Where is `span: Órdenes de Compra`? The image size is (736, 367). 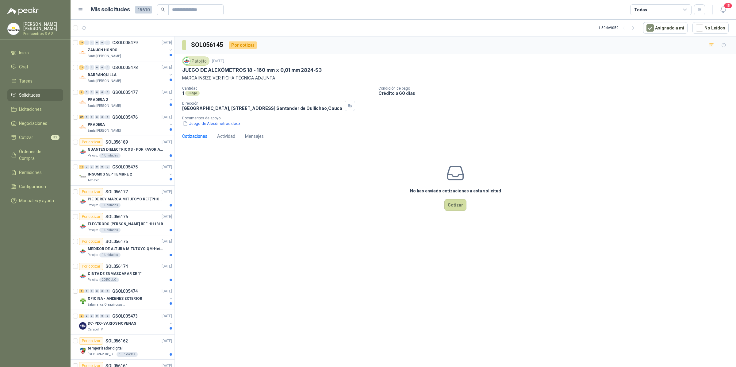 span: Órdenes de Compra is located at coordinates (38, 155).